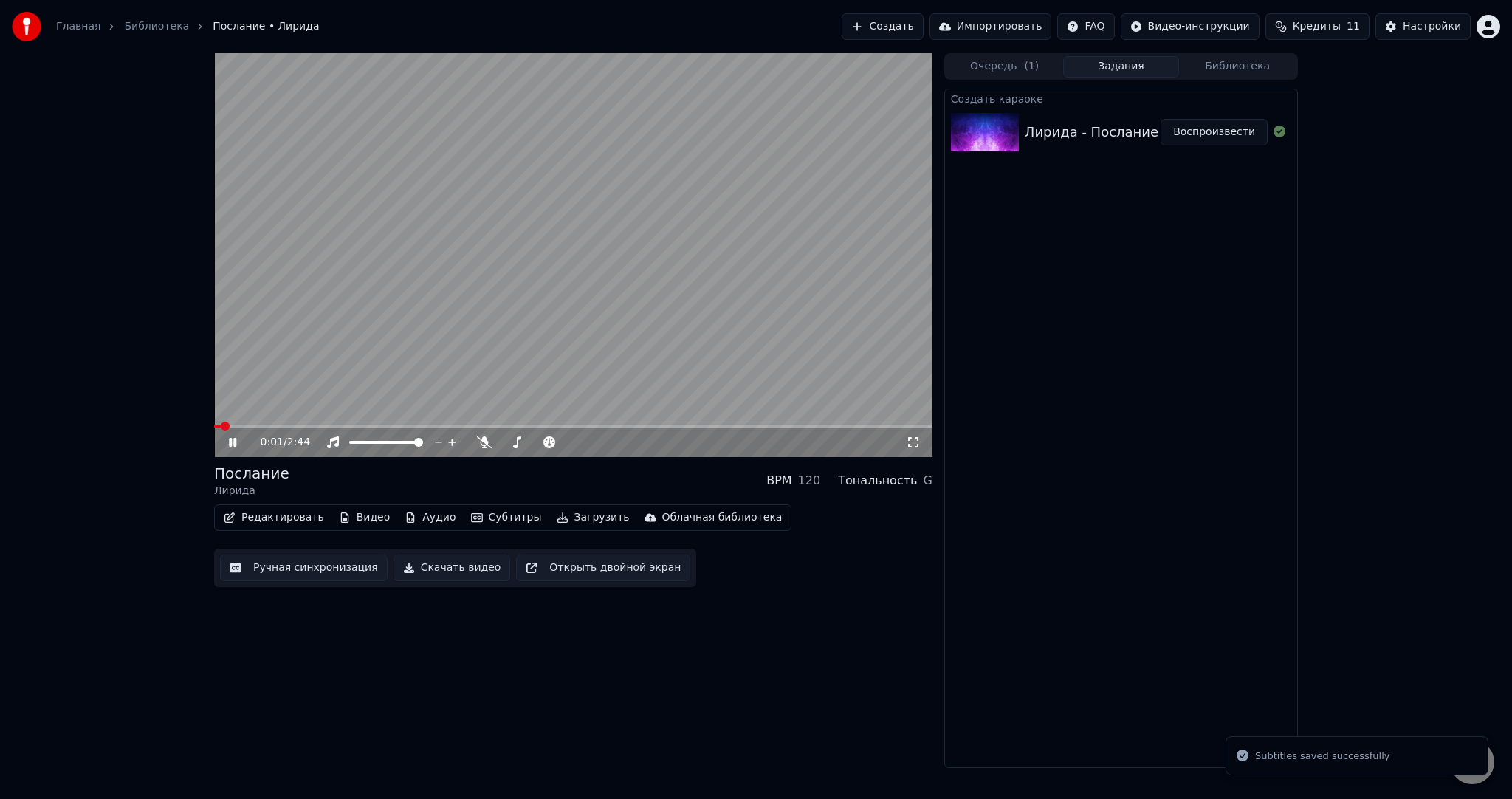 This screenshot has height=799, width=1512. I want to click on button: Настройки, so click(1422, 27).